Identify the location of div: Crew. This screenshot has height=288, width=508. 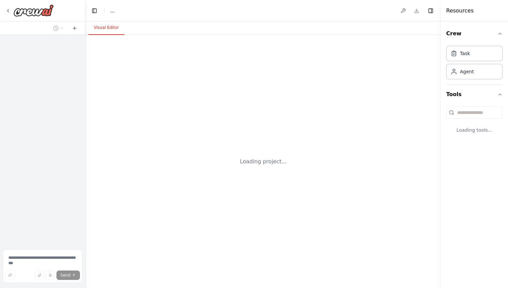
(475, 64).